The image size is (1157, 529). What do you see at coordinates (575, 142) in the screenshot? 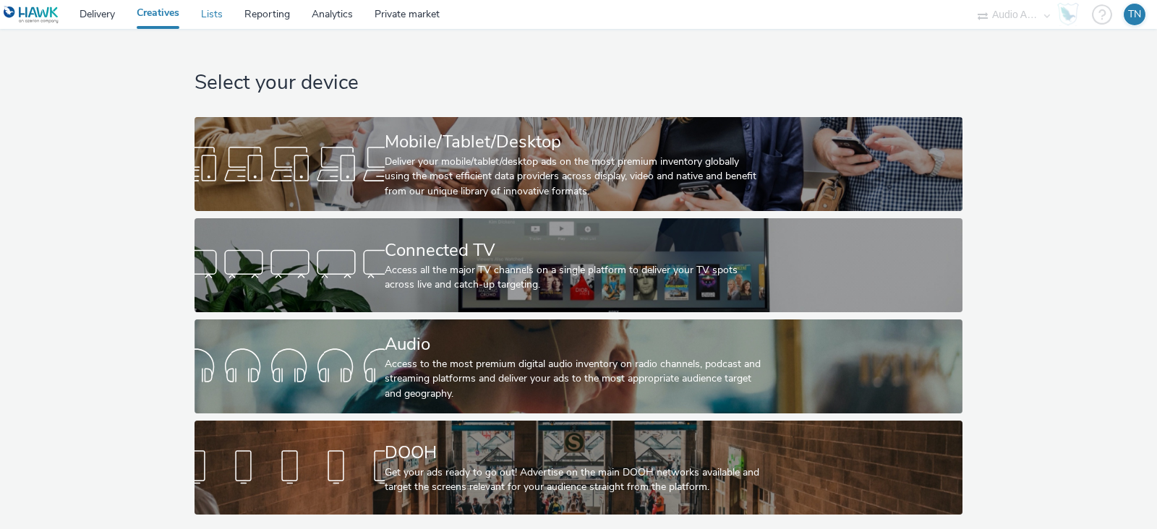
I see `div: Mobile/Tablet/Desktop` at bounding box center [575, 142].